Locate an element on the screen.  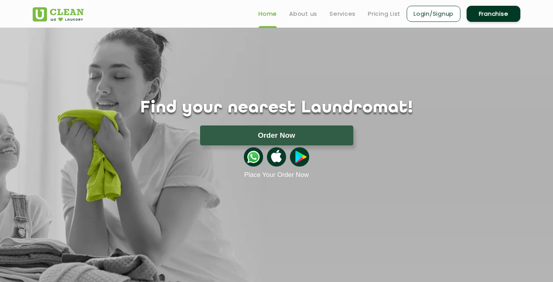
a: Place Your Order Now is located at coordinates (277, 175).